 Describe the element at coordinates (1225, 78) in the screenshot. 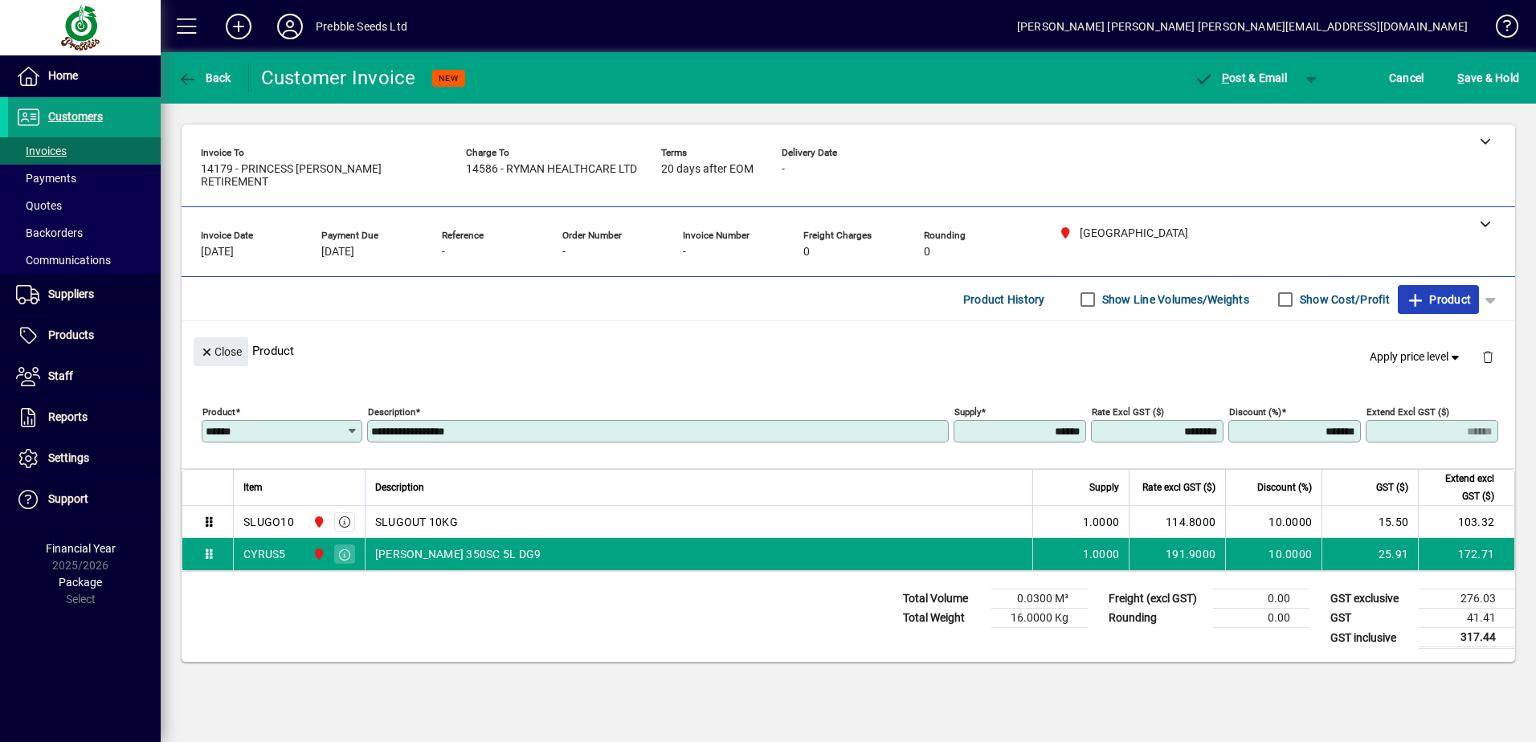

I see `span: P` at that location.